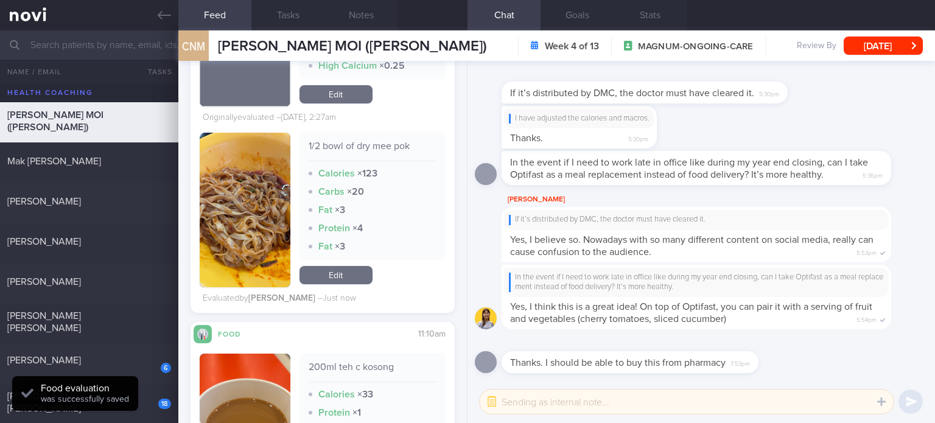  What do you see at coordinates (236, 333) in the screenshot?
I see `div: Food` at bounding box center [236, 333].